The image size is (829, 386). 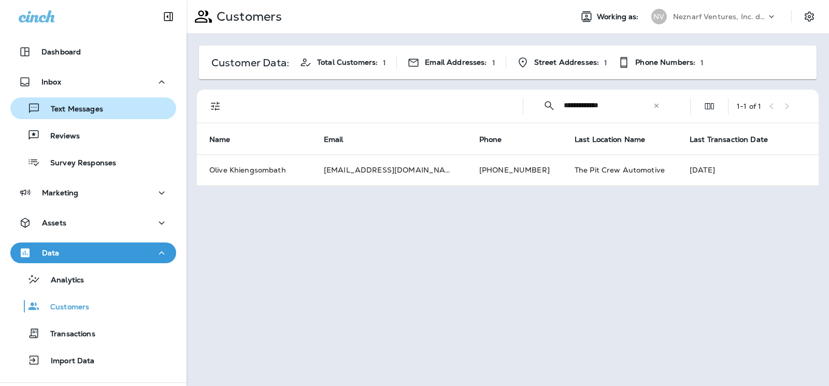 I want to click on span: Phone Numbers:, so click(x=666, y=62).